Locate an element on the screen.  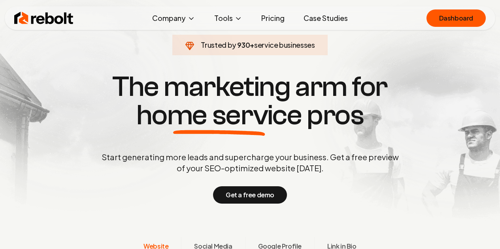
h1: The marketing arm for pros is located at coordinates (250, 101).